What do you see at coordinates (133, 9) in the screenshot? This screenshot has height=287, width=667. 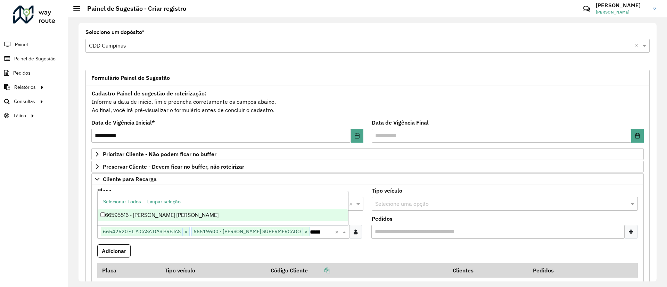 I see `h2: Painel de Sugestão - Criar registro` at bounding box center [133, 9].